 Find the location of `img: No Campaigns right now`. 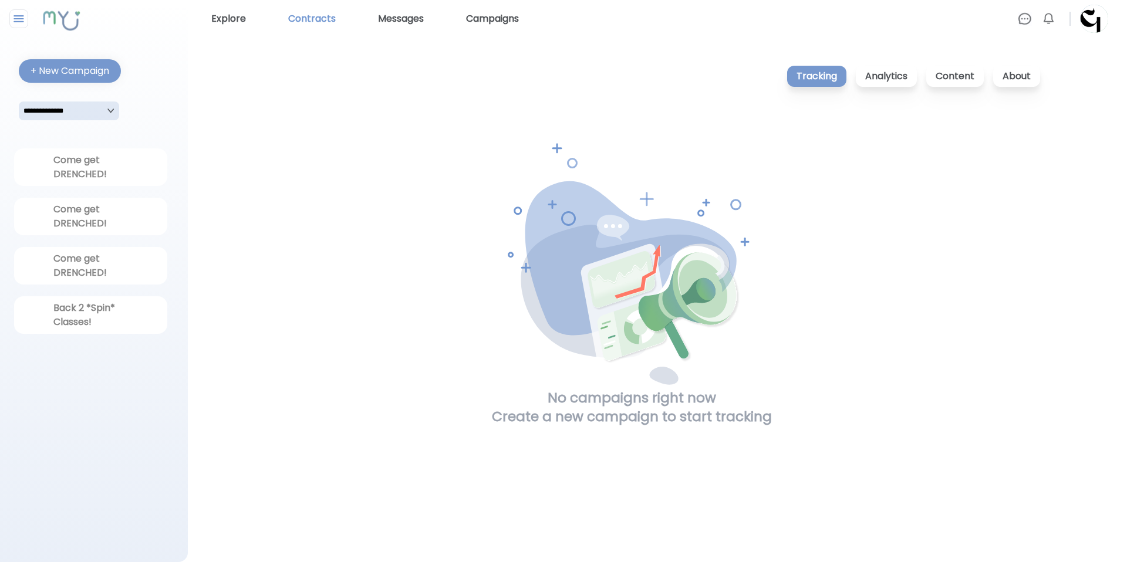

img: No Campaigns right now is located at coordinates (632, 266).